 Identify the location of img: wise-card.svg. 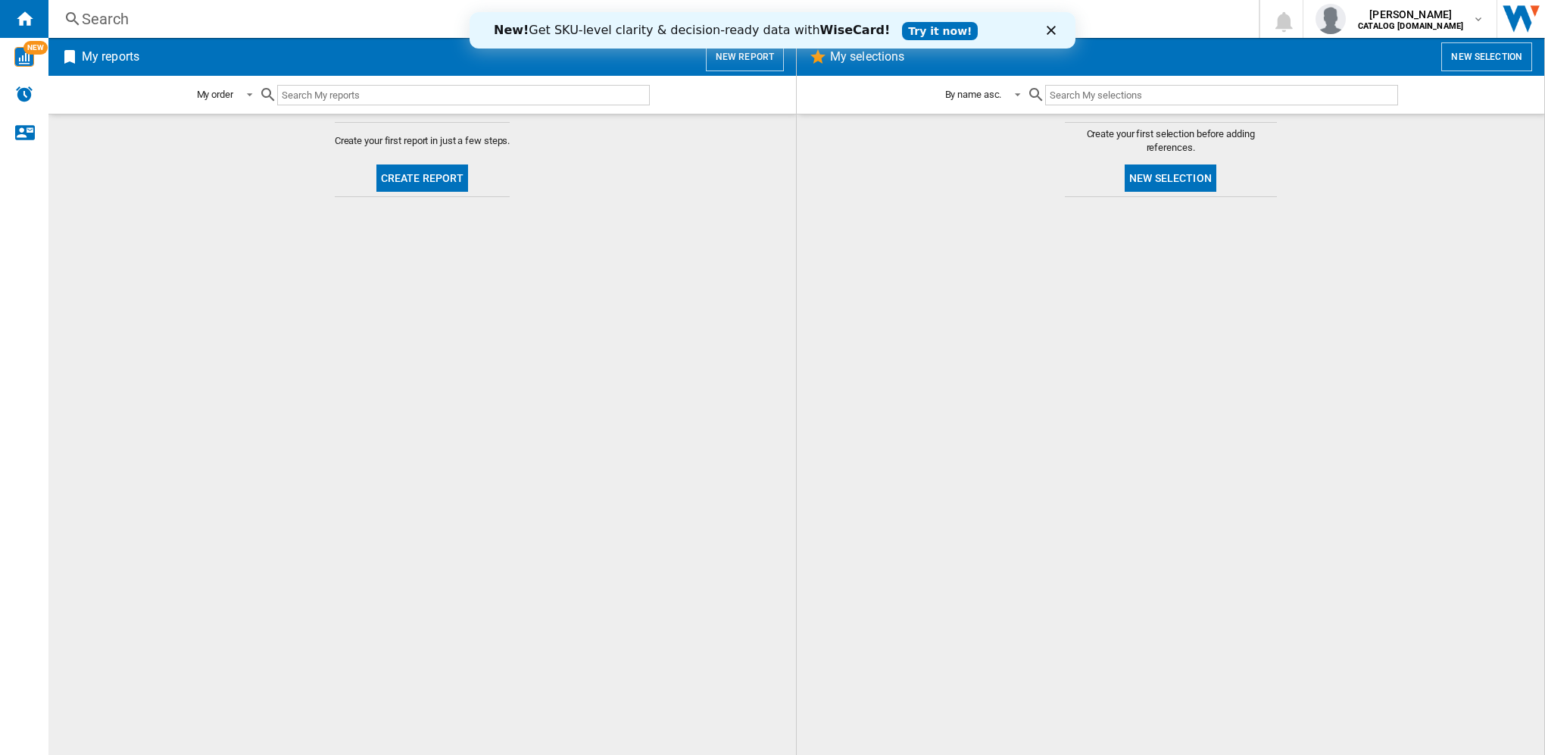
(24, 57).